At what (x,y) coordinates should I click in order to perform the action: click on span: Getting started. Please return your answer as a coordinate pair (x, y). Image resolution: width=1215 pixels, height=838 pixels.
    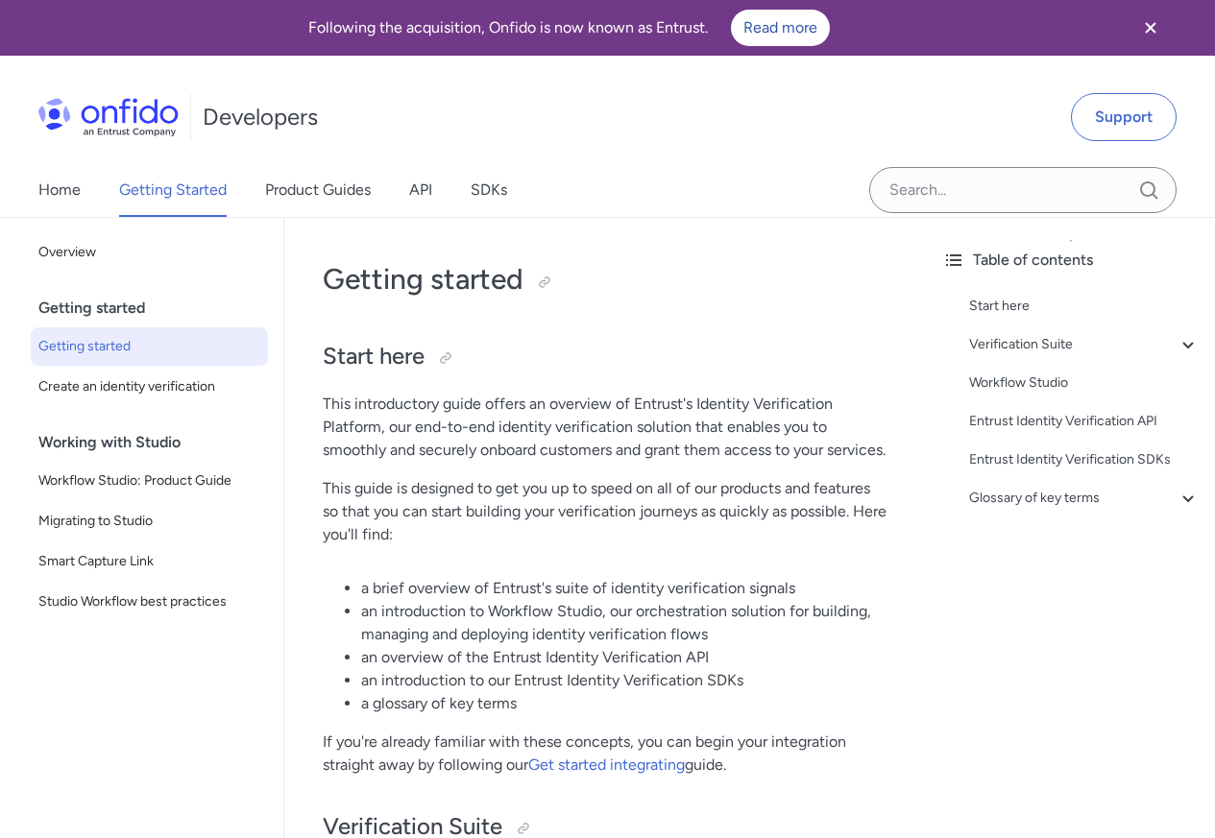
    Looking at the image, I should click on (149, 347).